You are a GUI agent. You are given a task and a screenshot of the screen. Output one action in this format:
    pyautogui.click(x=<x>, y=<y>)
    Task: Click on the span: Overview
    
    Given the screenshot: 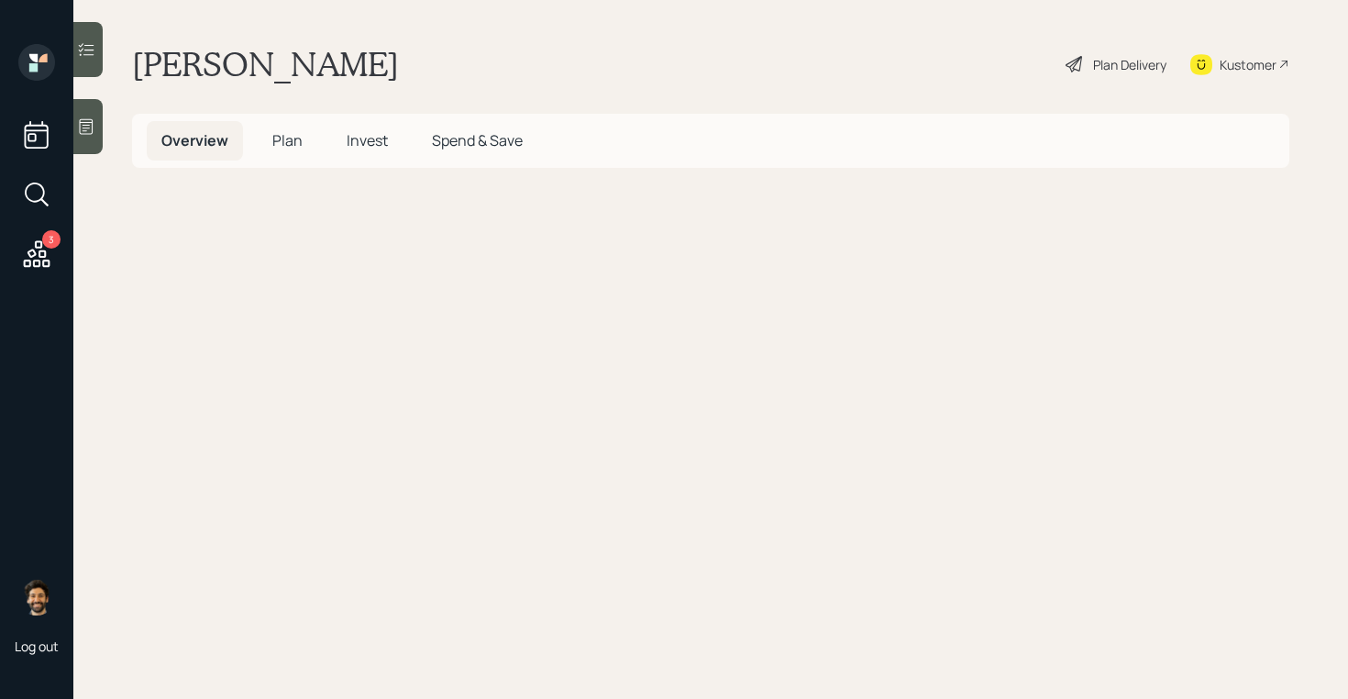 What is the action you would take?
    pyautogui.click(x=194, y=140)
    